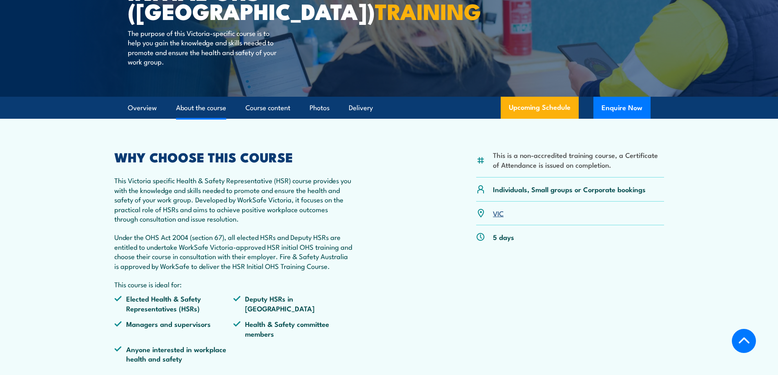 The image size is (778, 375). Describe the element at coordinates (293, 329) in the screenshot. I see `li: Health & Safety committee members` at that location.